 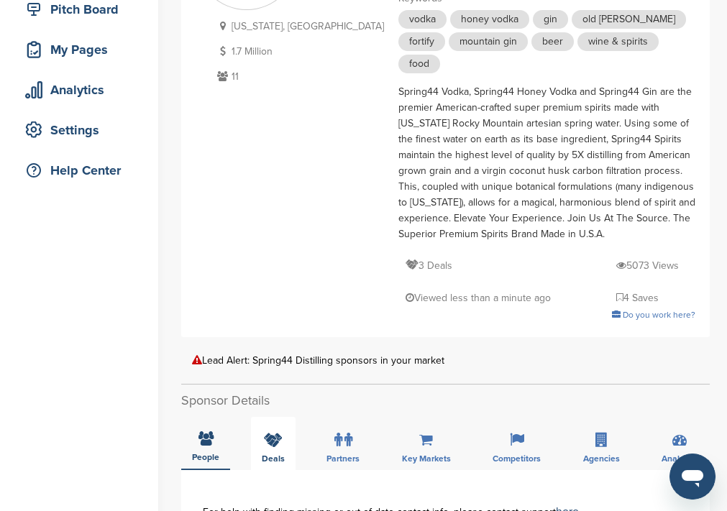 What do you see at coordinates (79, 90) in the screenshot?
I see `a: Analytics` at bounding box center [79, 90].